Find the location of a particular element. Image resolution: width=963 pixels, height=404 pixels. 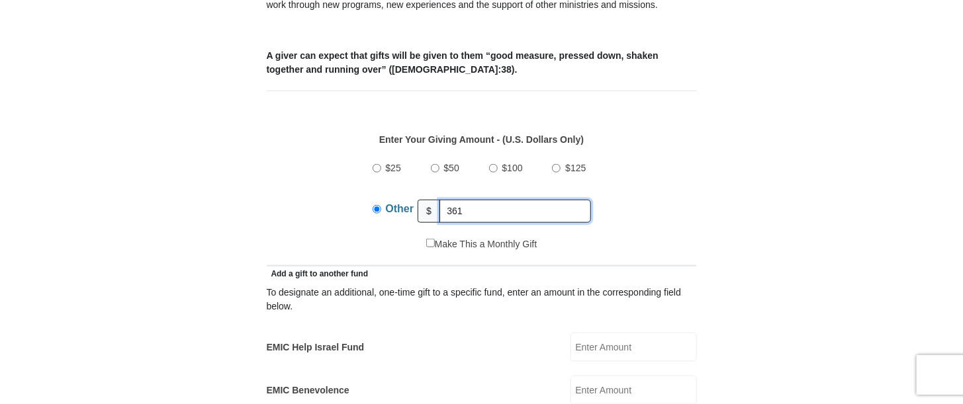

label: EMIC Help Israel Fund is located at coordinates (316, 347).